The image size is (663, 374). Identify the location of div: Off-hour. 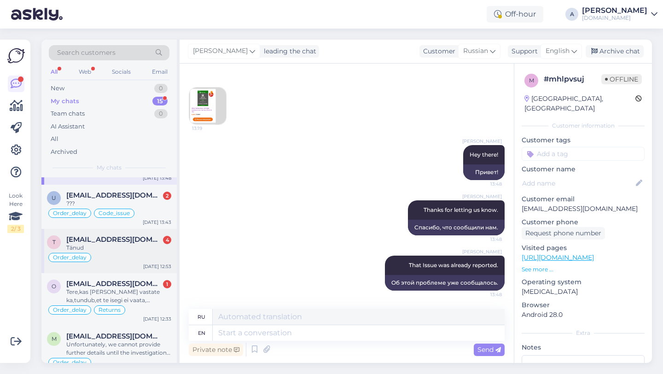
(515, 14).